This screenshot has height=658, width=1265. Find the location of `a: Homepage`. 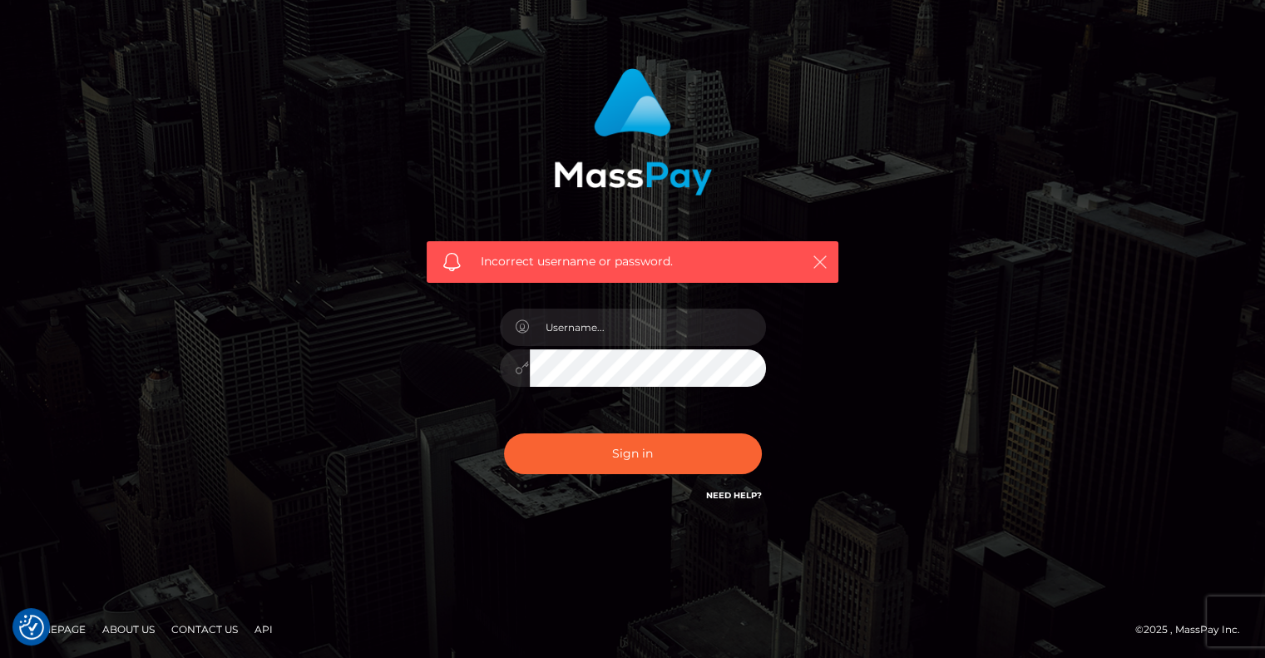

a: Homepage is located at coordinates (55, 629).